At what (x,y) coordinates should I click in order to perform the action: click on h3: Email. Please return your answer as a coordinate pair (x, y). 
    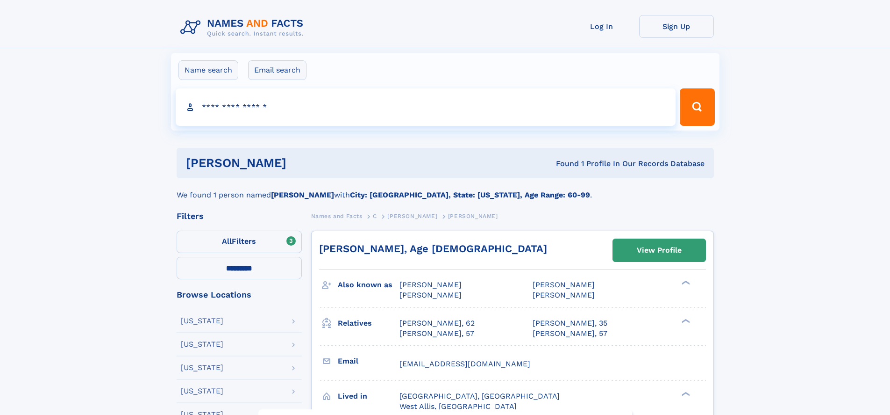
    Looking at the image, I should click on (369, 361).